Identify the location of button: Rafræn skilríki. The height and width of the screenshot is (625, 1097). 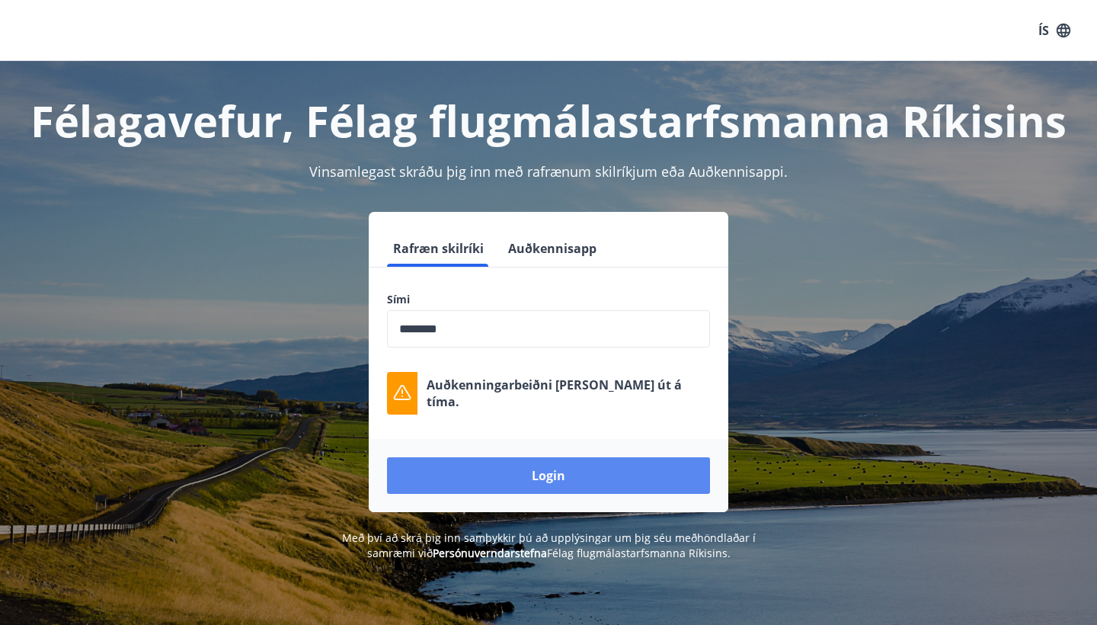
(438, 248).